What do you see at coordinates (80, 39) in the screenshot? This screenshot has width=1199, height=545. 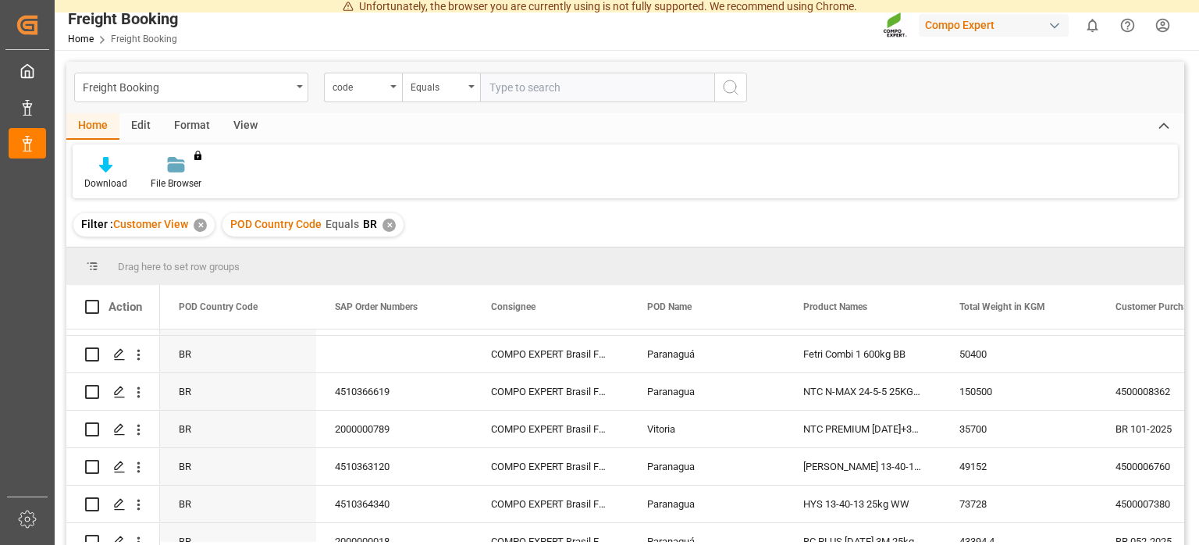 I see `a: Home` at bounding box center [80, 39].